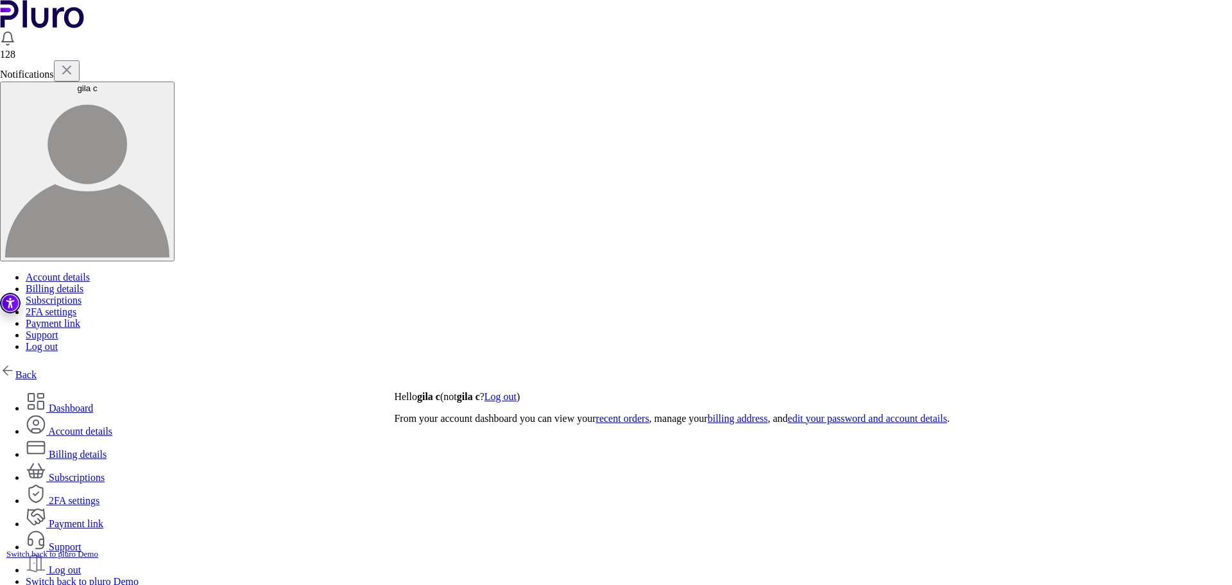  I want to click on img: user avatar, so click(87, 175).